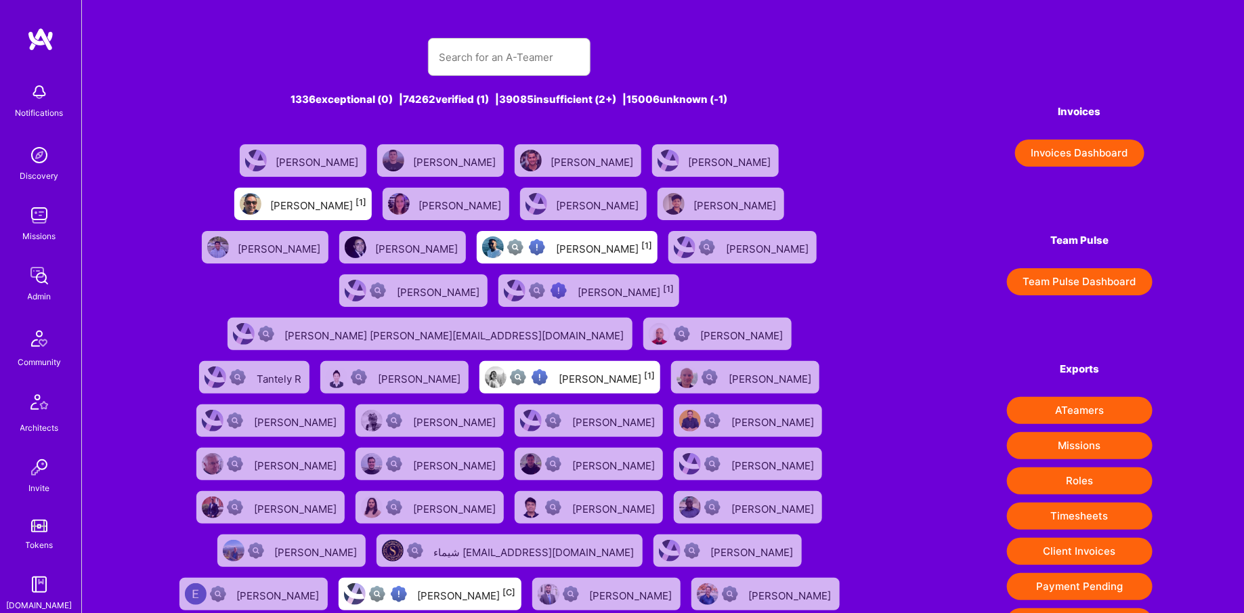 Image resolution: width=1244 pixels, height=613 pixels. Describe the element at coordinates (39, 467) in the screenshot. I see `img: Invite` at that location.